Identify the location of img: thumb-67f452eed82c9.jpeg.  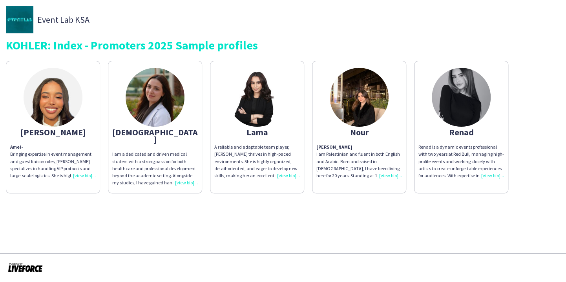
(257, 97).